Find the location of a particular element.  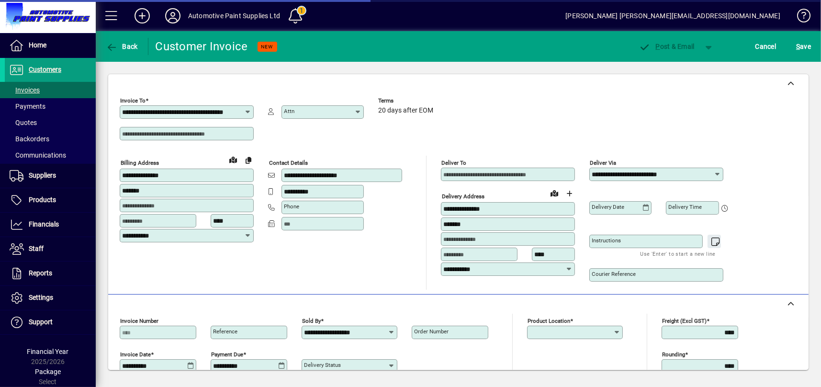

button: Save is located at coordinates (804, 46).